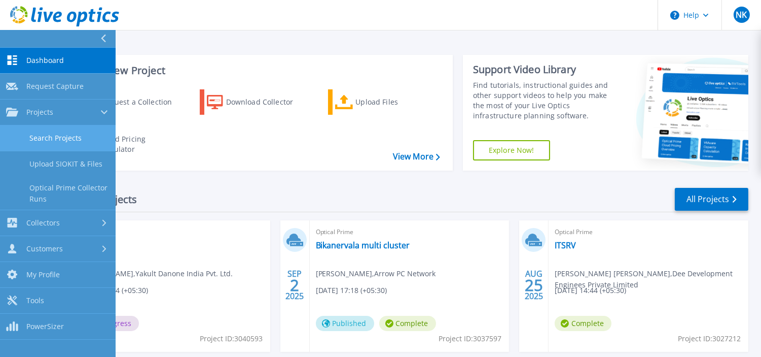  What do you see at coordinates (256, 71) in the screenshot?
I see `h3: Start a New Project` at bounding box center [256, 71].